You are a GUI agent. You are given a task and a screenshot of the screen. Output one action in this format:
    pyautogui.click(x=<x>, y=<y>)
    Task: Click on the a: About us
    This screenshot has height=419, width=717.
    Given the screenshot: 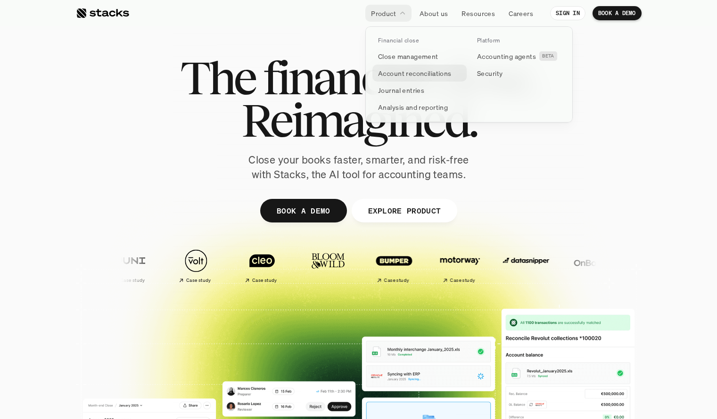 What is the action you would take?
    pyautogui.click(x=434, y=13)
    